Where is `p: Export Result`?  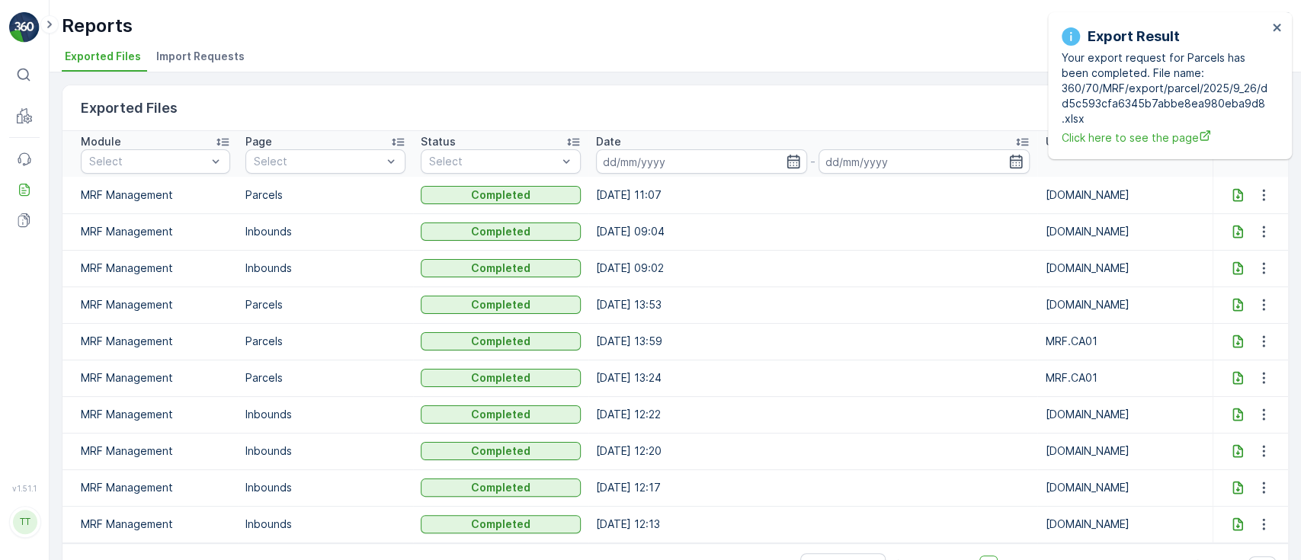
p: Export Result is located at coordinates (1133, 37).